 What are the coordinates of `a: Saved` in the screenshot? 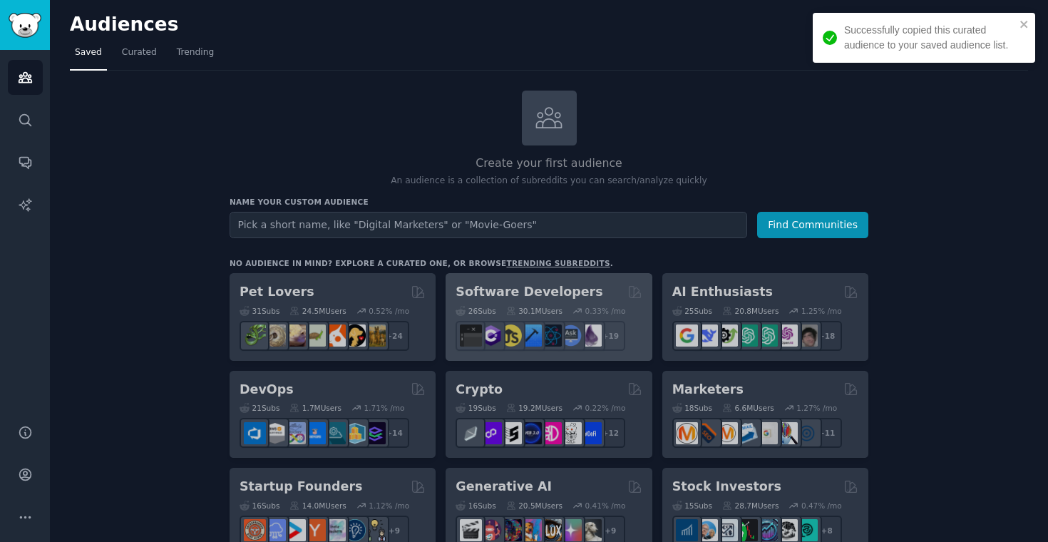 It's located at (88, 56).